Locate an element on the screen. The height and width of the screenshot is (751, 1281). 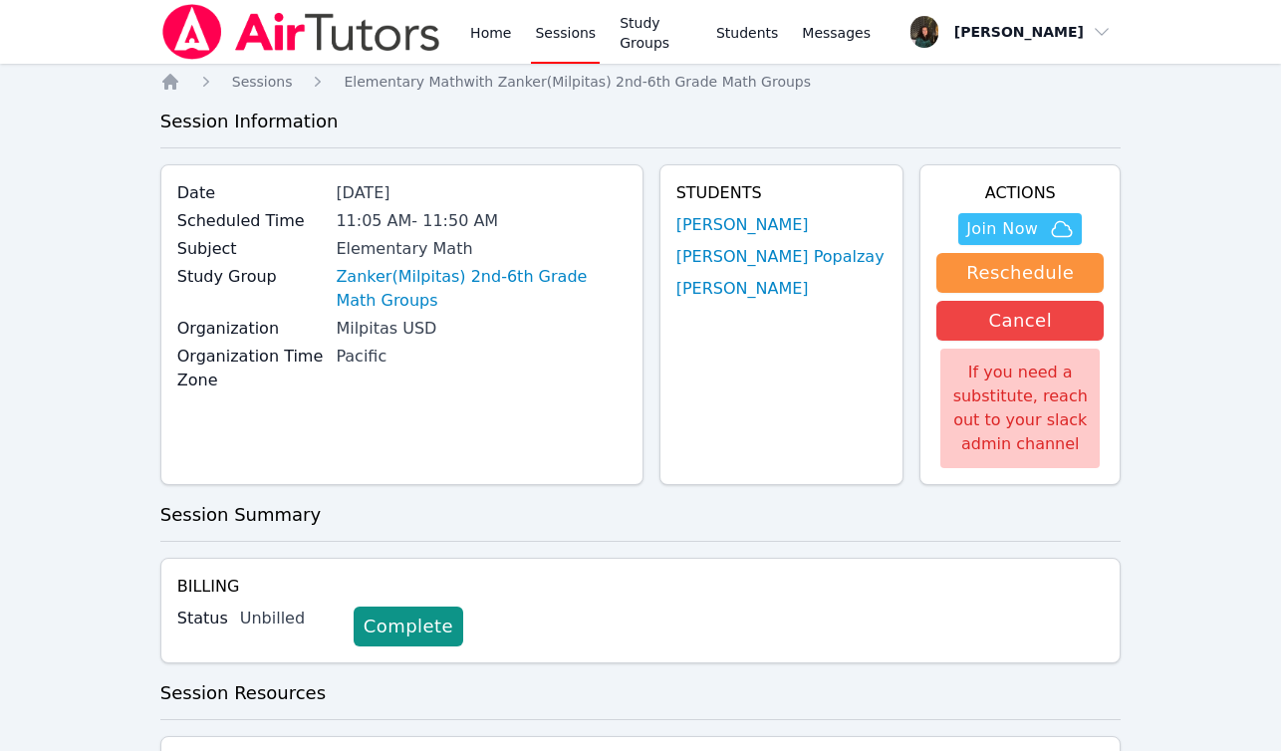
label: Subject is located at coordinates (251, 249).